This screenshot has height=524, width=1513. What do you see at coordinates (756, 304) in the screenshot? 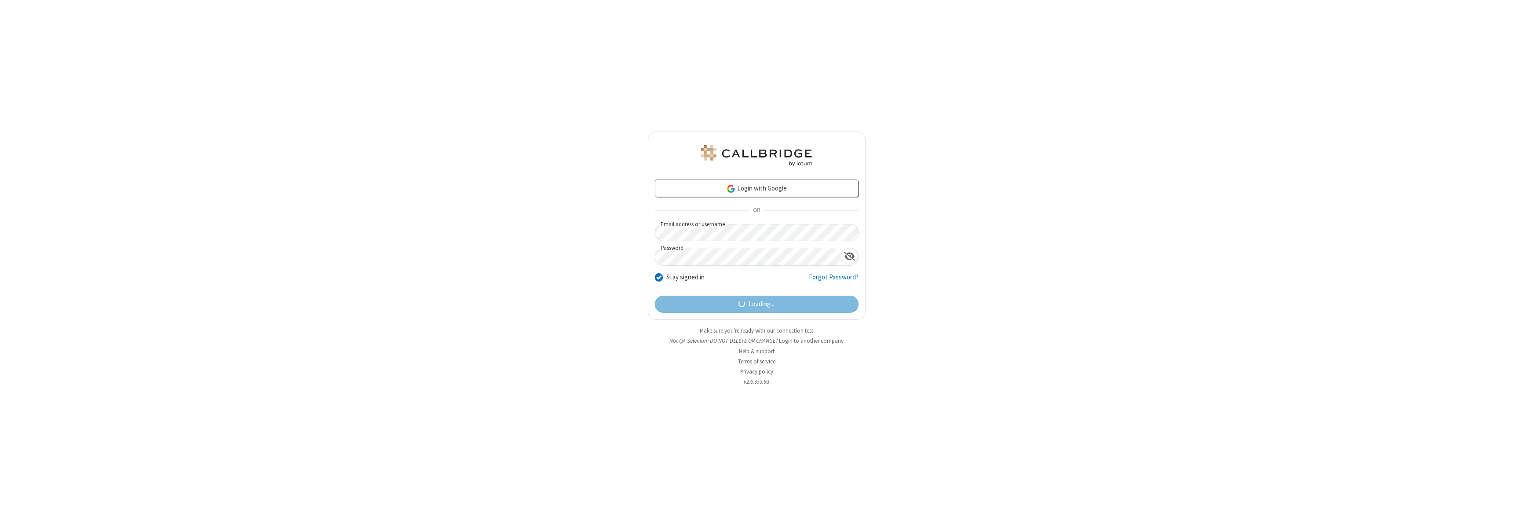
I see `button: Loading...` at bounding box center [756, 304].